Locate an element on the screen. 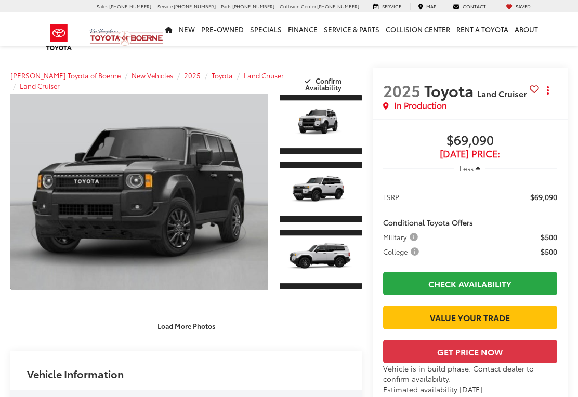 The image size is (578, 397). a: Finance is located at coordinates (302, 29).